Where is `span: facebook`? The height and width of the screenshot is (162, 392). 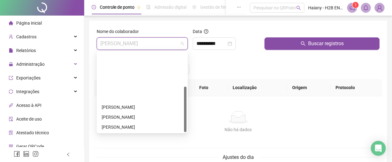
span: facebook is located at coordinates (17, 154).